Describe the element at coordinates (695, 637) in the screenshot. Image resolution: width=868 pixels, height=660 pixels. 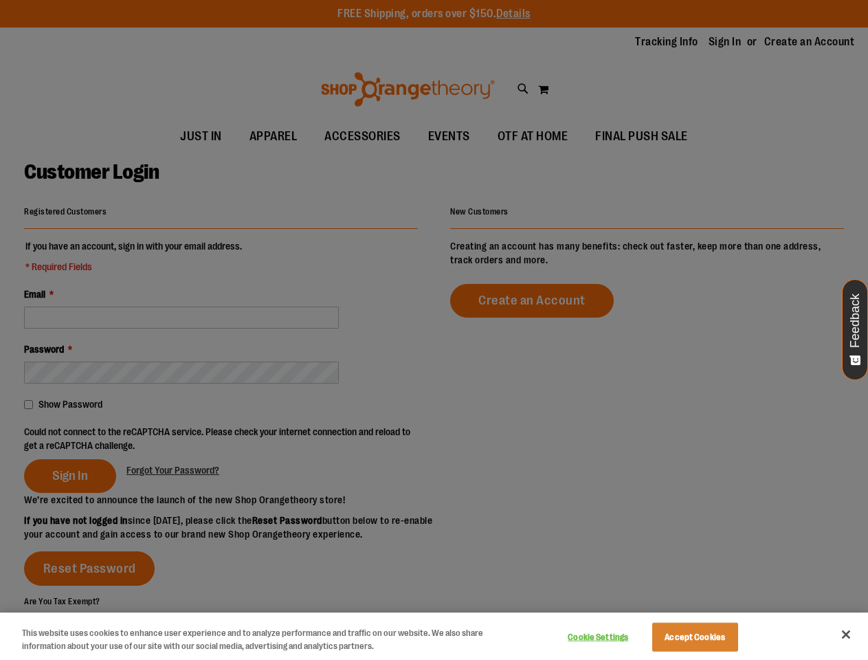
I see `button: Accept Cookies` at that location.